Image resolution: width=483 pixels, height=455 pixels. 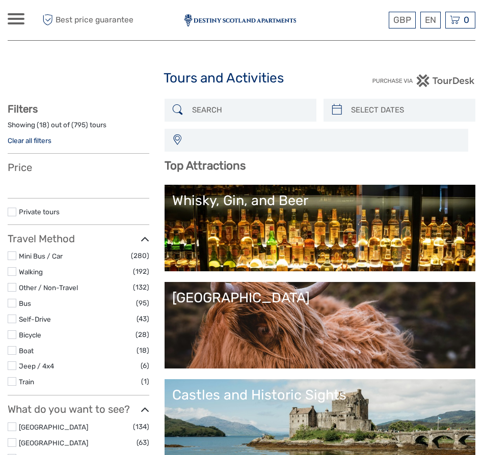 I want to click on span: (6), so click(x=145, y=365).